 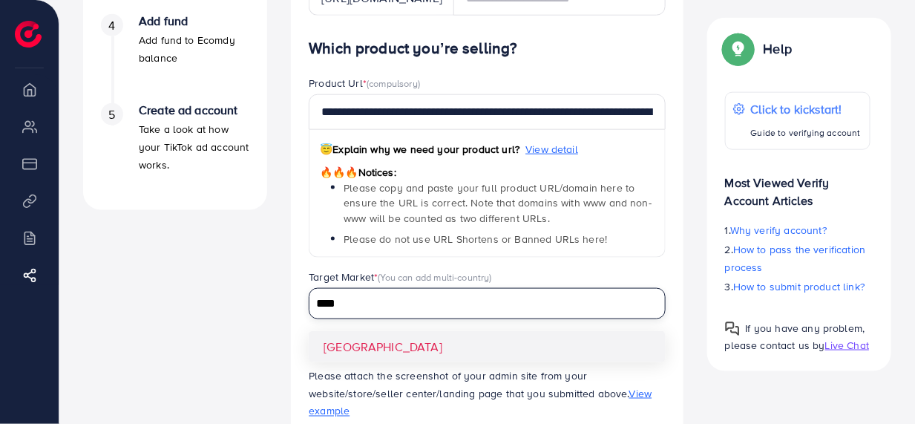 What do you see at coordinates (778, 230) in the screenshot?
I see `span: Why verify account?` at bounding box center [778, 230].